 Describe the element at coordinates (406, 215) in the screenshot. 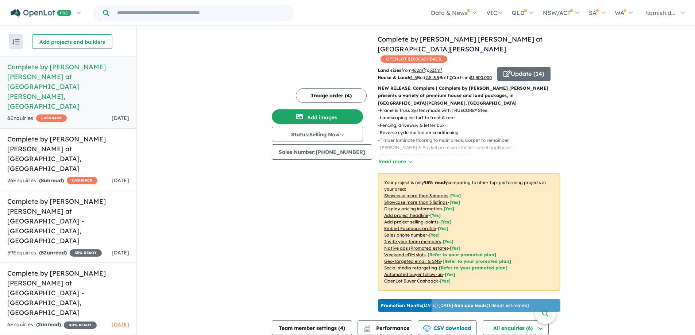

I see `u: Add project headline` at that location.